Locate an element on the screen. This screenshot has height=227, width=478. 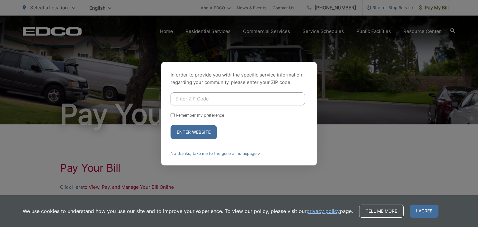
label: Remember my preference is located at coordinates (200, 115).